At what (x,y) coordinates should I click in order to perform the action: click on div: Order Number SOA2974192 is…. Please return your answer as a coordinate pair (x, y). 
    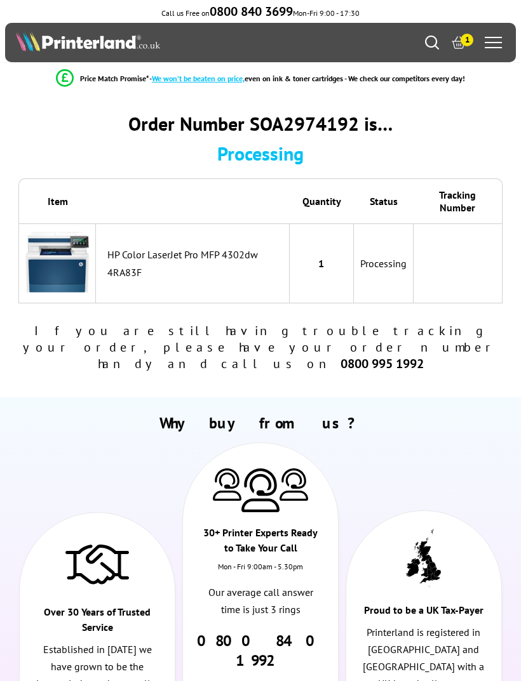
    Looking at the image, I should click on (260, 123).